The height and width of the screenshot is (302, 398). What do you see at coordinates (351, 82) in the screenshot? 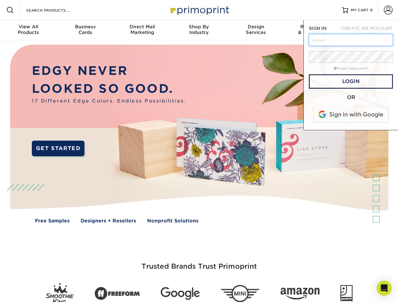
I see `a: Login` at bounding box center [351, 82].